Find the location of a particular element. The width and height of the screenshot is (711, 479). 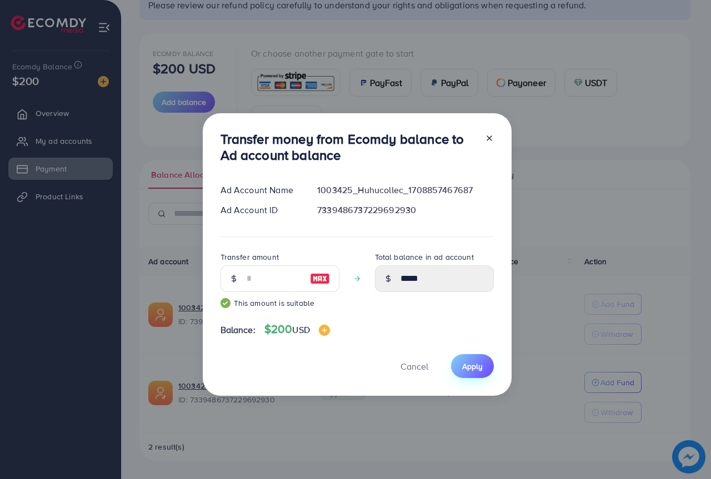

span: Balance: is located at coordinates (238, 330).